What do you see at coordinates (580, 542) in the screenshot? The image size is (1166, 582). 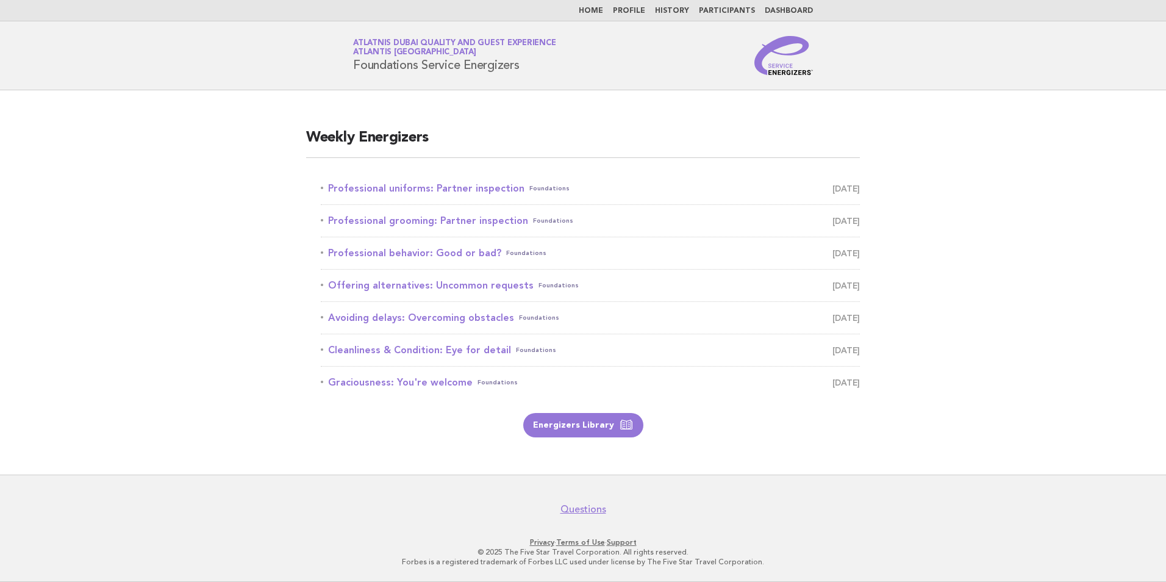 I see `a: Terms of Use` at bounding box center [580, 542].